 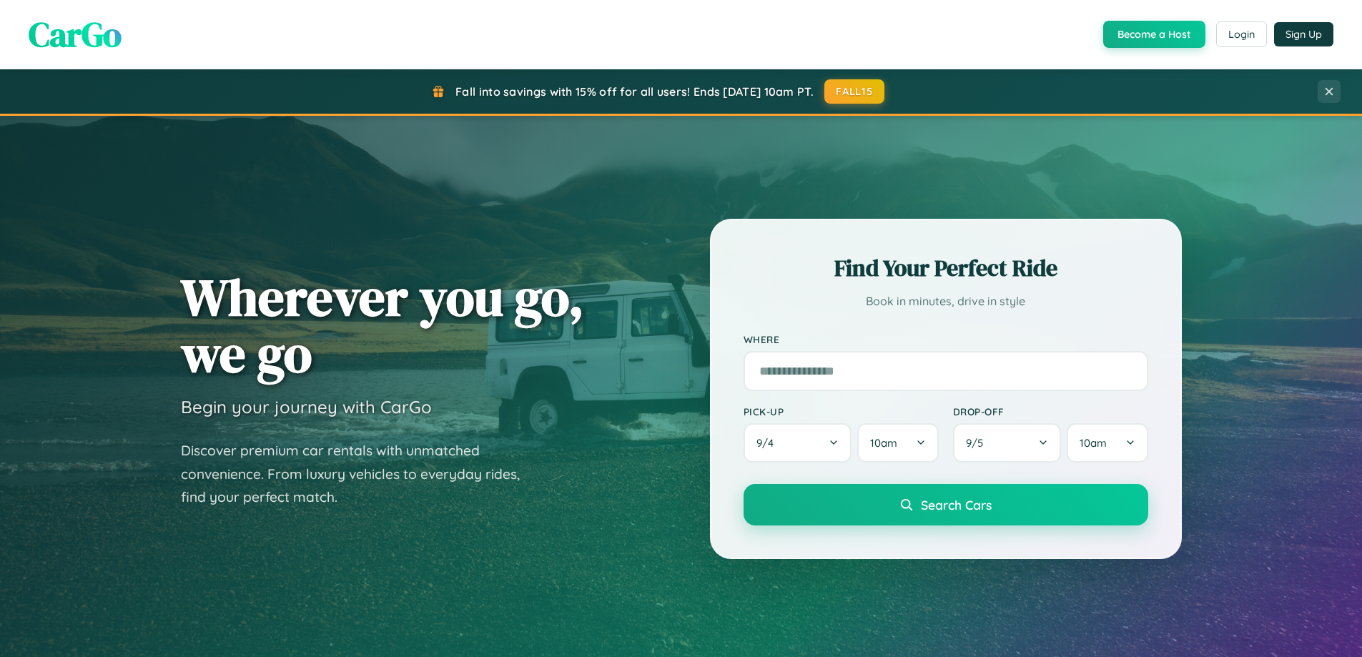 I want to click on label: Where, so click(x=946, y=339).